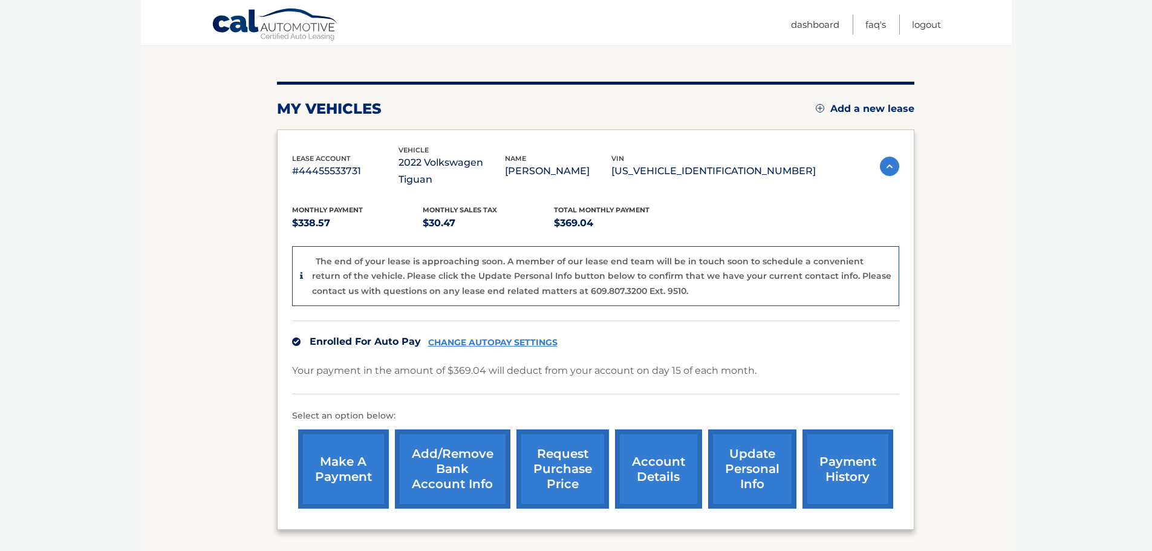  Describe the element at coordinates (493, 342) in the screenshot. I see `a: CHANGE AUTOPAY SETTINGS` at that location.